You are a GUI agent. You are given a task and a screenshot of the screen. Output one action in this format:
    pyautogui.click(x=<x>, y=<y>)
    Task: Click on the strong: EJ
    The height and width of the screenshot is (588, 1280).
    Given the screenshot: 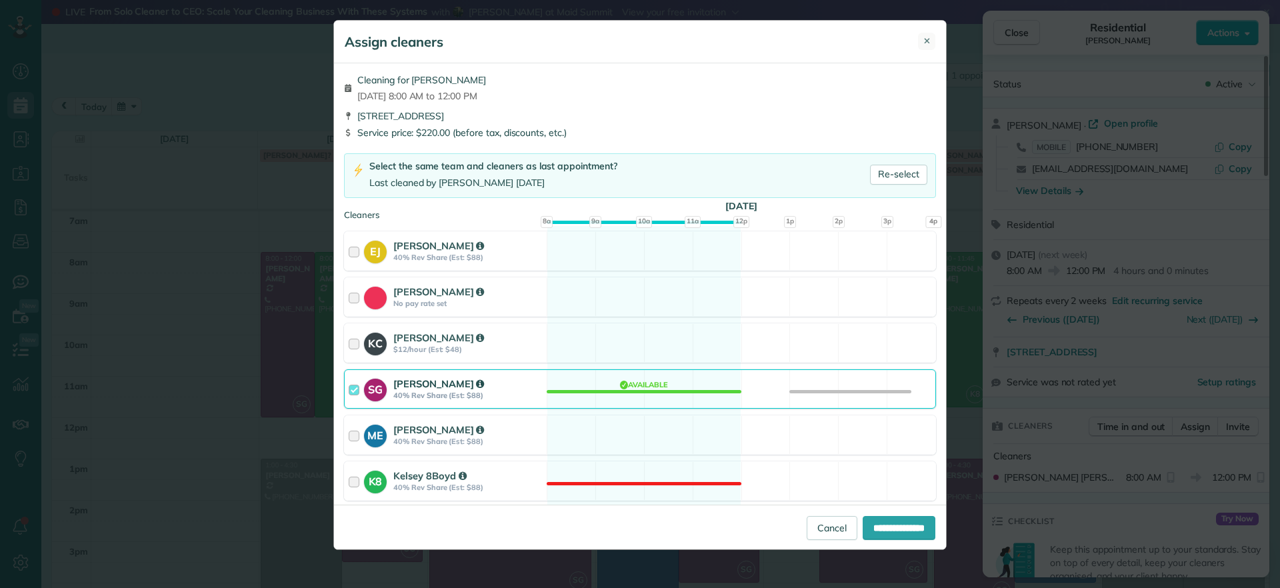 What is the action you would take?
    pyautogui.click(x=375, y=250)
    